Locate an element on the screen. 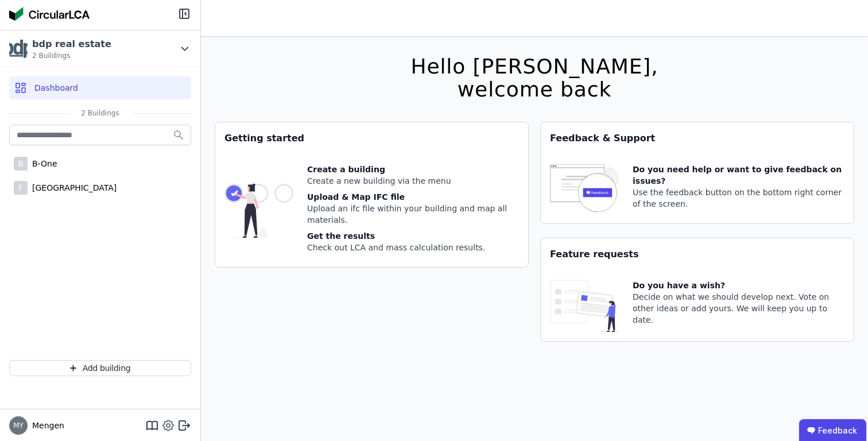 This screenshot has width=868, height=441. div: Get the results is located at coordinates (413, 236).